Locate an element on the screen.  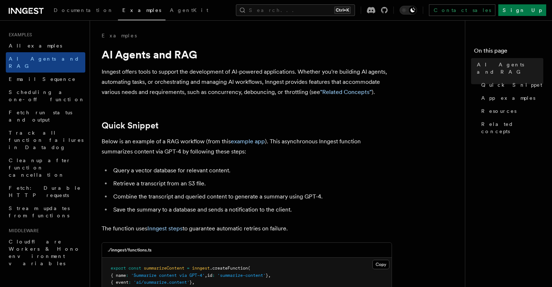
span: inngest is located at coordinates (201, 268).